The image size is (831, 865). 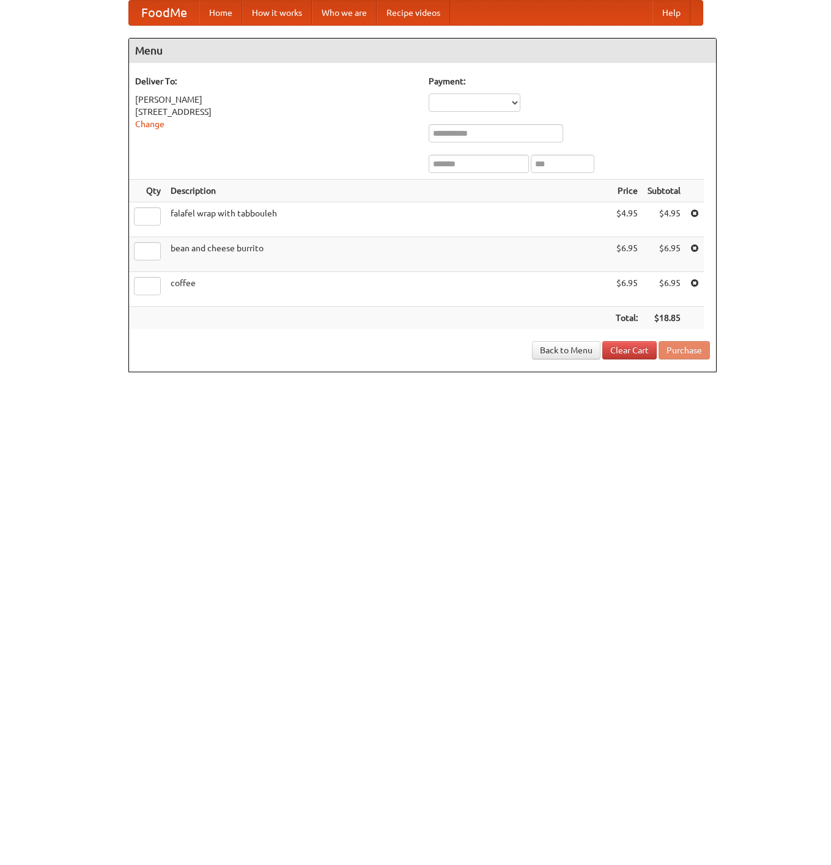 I want to click on th: Subtotal, so click(x=664, y=191).